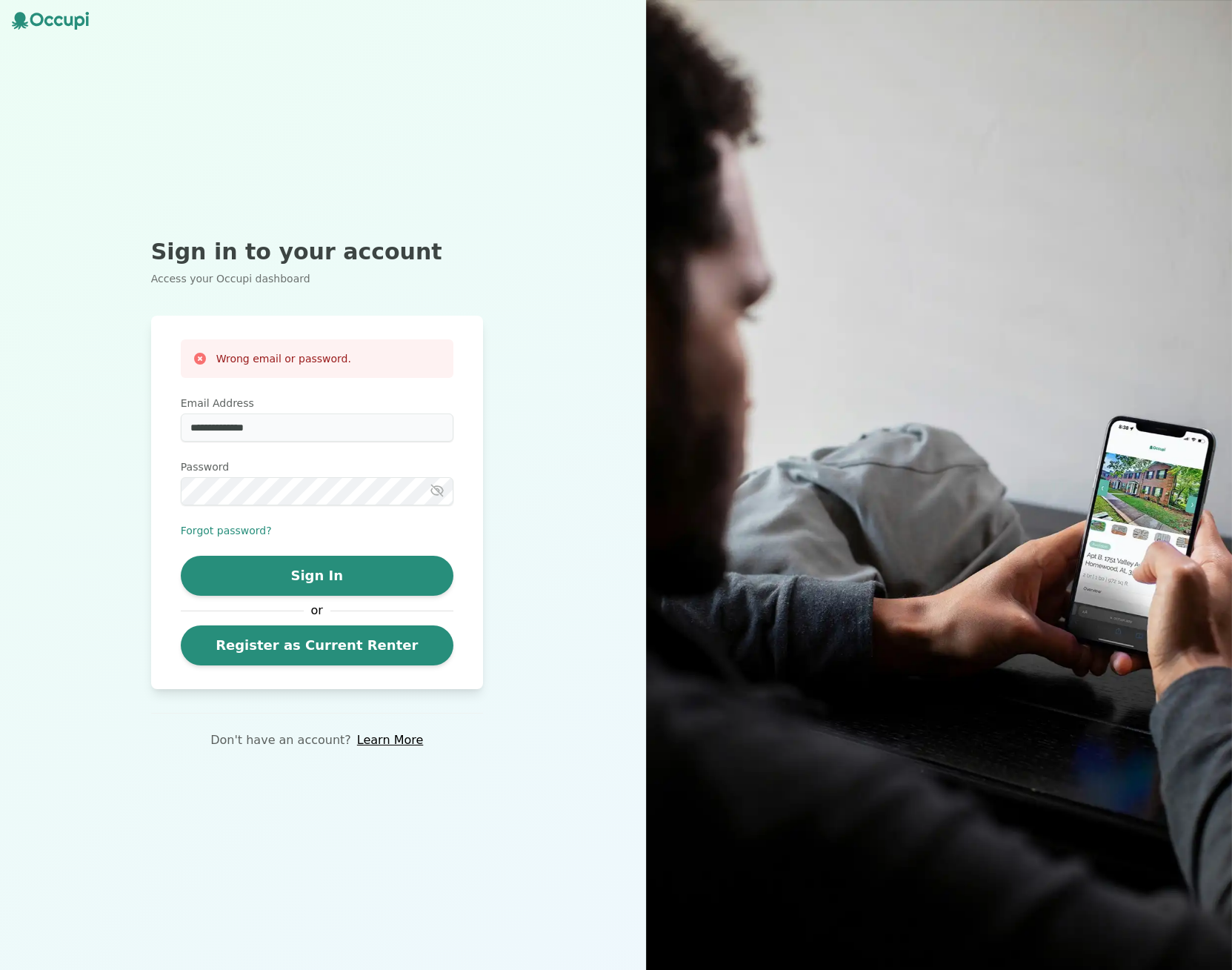 This screenshot has width=1232, height=970. I want to click on button: Forgot password?, so click(226, 530).